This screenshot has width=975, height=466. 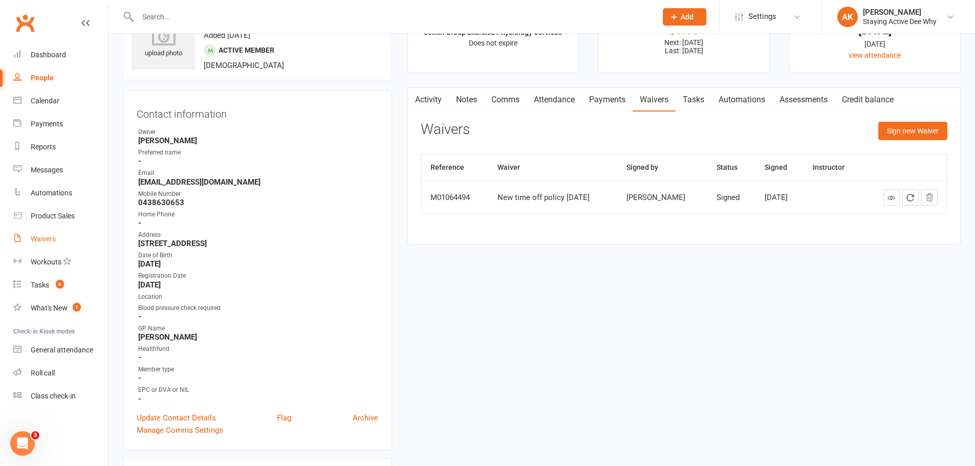 What do you see at coordinates (455, 167) in the screenshot?
I see `th: Reference` at bounding box center [455, 167].